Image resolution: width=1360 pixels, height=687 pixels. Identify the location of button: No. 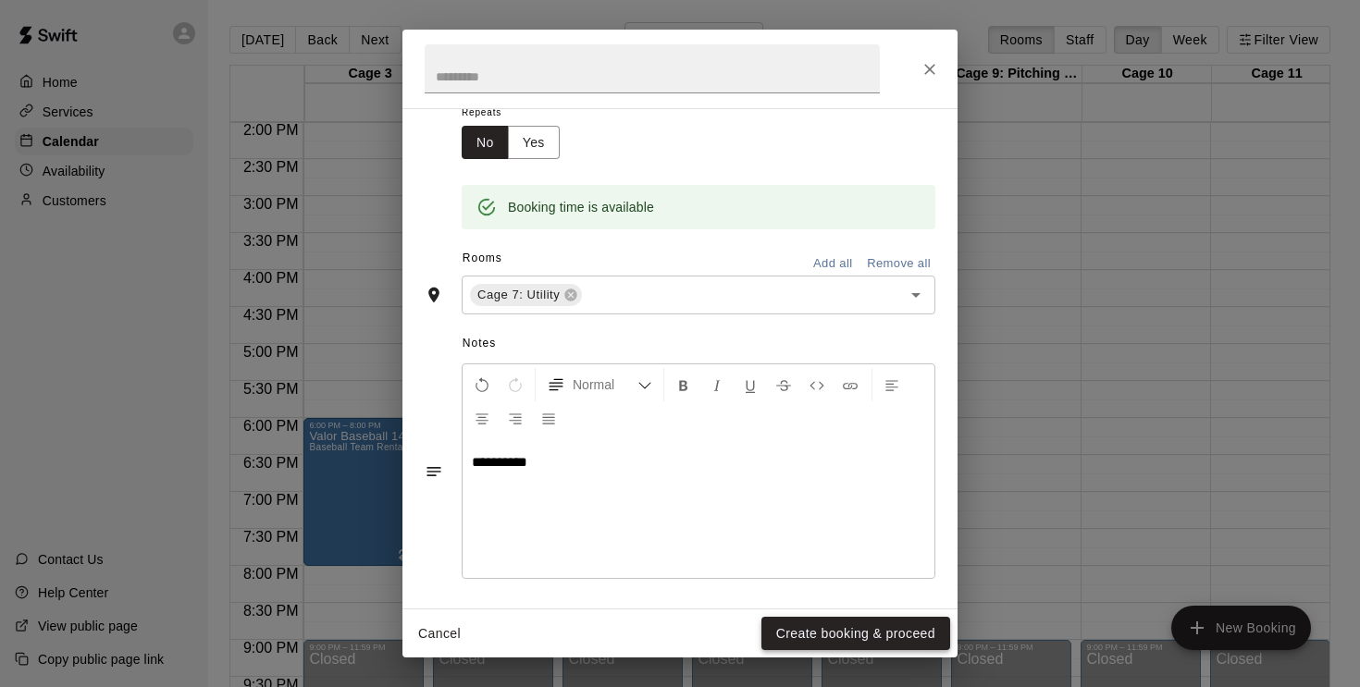
(485, 142).